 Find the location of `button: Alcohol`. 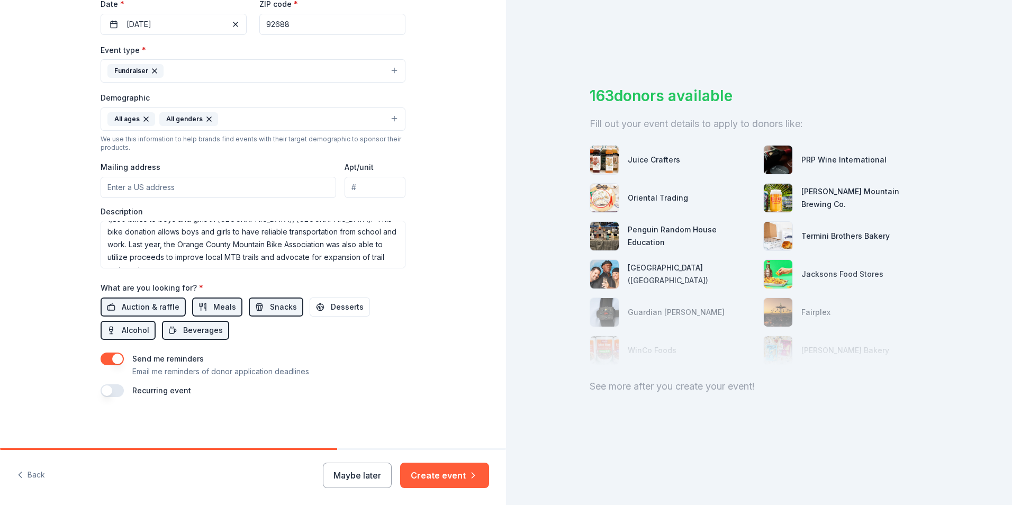

button: Alcohol is located at coordinates (128, 330).